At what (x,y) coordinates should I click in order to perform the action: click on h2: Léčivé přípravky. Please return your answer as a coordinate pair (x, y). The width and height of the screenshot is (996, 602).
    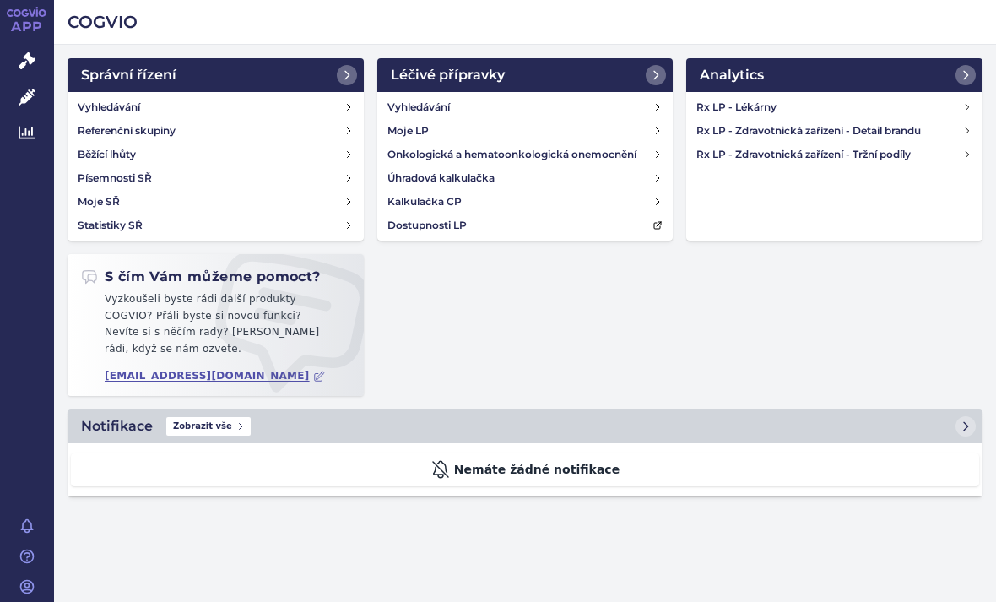
    Looking at the image, I should click on (448, 75).